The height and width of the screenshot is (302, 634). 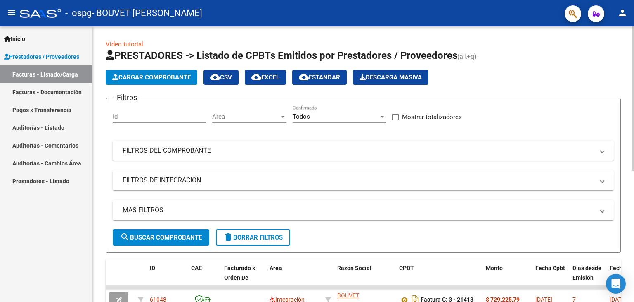 I want to click on datatable-header-cell: Días desde Emisión, so click(x=588, y=277).